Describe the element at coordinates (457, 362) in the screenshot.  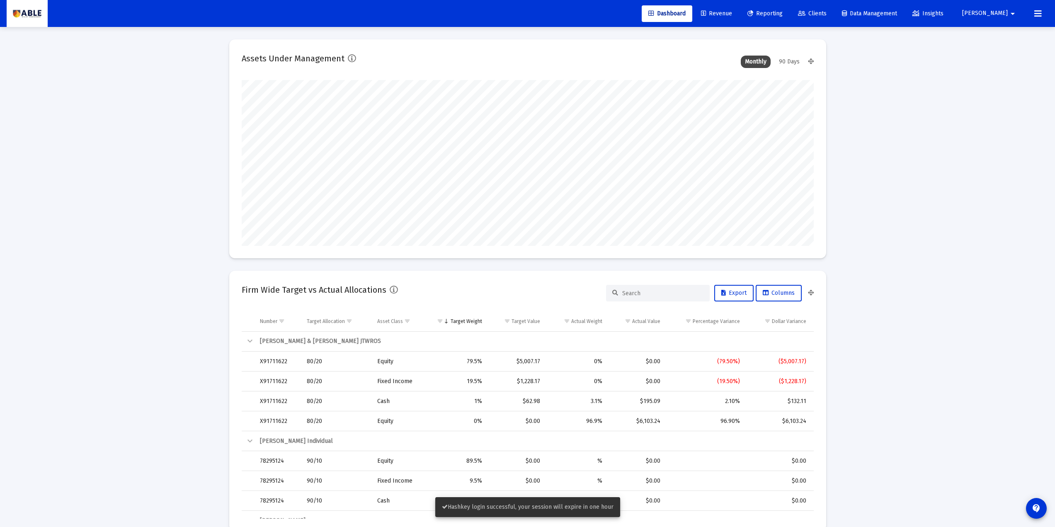
I see `div: 79.5%` at that location.